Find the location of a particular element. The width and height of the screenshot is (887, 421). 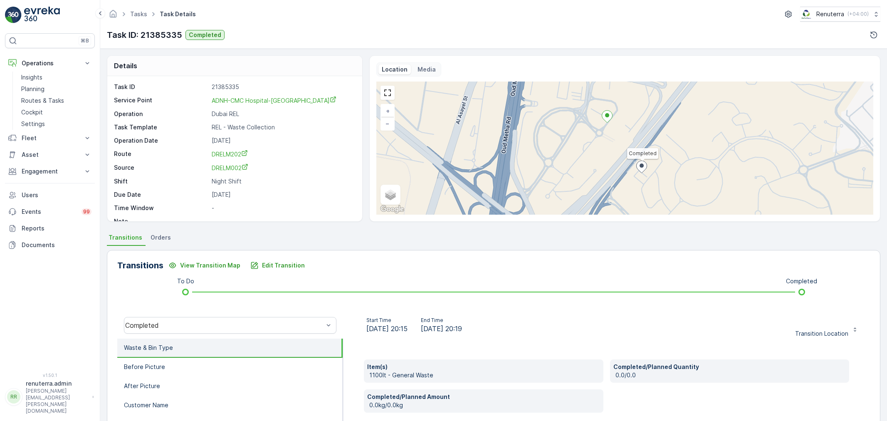

img: logo is located at coordinates (13, 15).